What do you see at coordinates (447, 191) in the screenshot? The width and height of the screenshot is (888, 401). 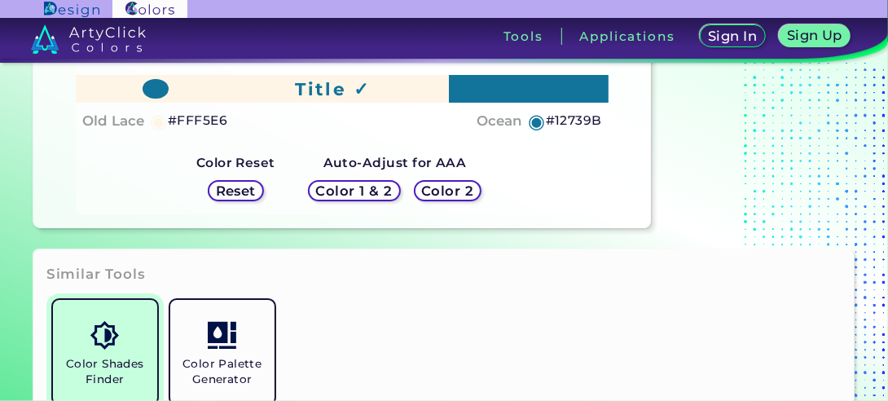 I see `h5: Color 2` at bounding box center [447, 191].